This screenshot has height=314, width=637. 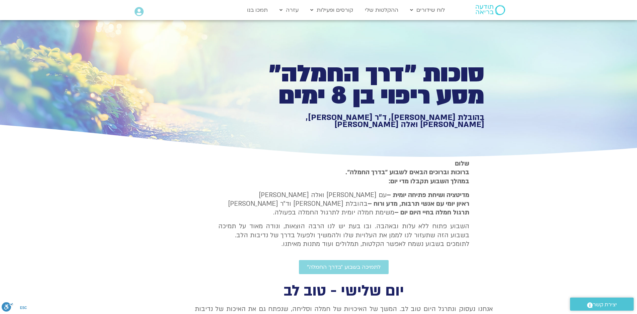 I want to click on a: ההקלטות שלי, so click(x=382, y=10).